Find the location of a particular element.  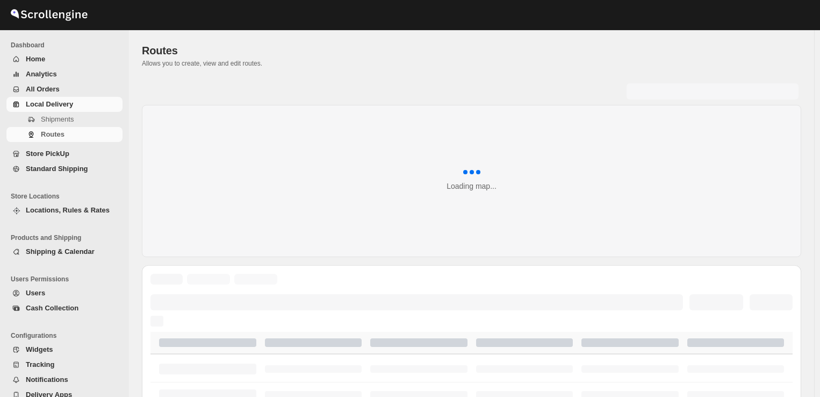

span: Cash Collection is located at coordinates (52, 307).